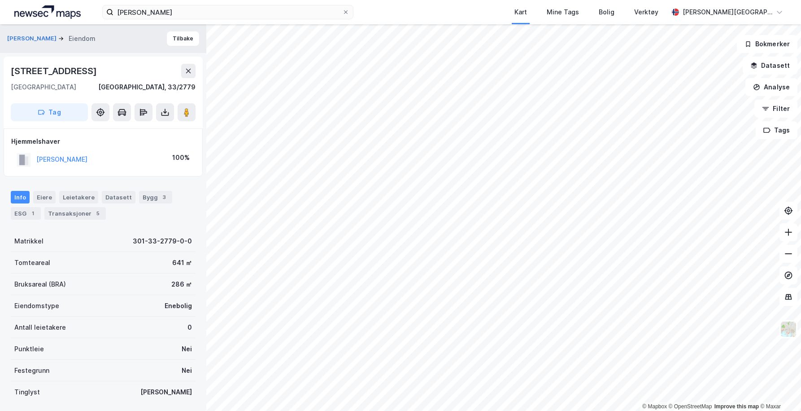 This screenshot has width=801, height=411. I want to click on a: Improve this map, so click(737, 406).